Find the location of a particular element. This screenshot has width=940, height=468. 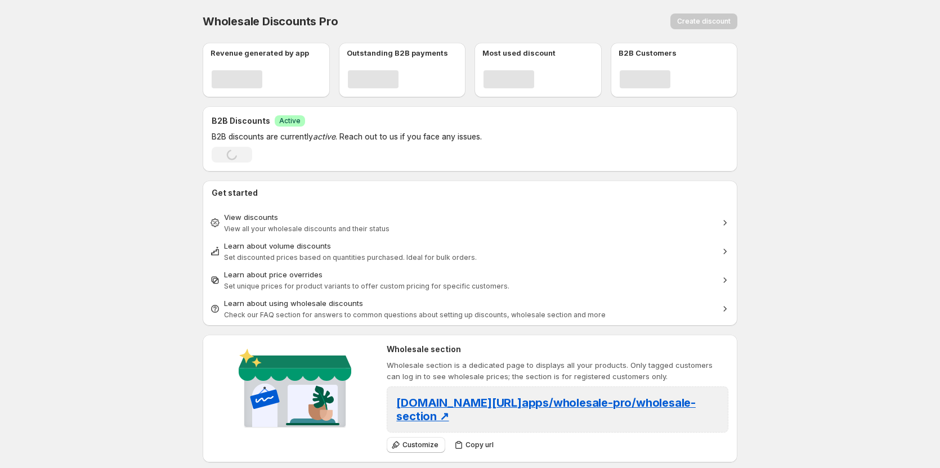

span: Active is located at coordinates (290, 121).